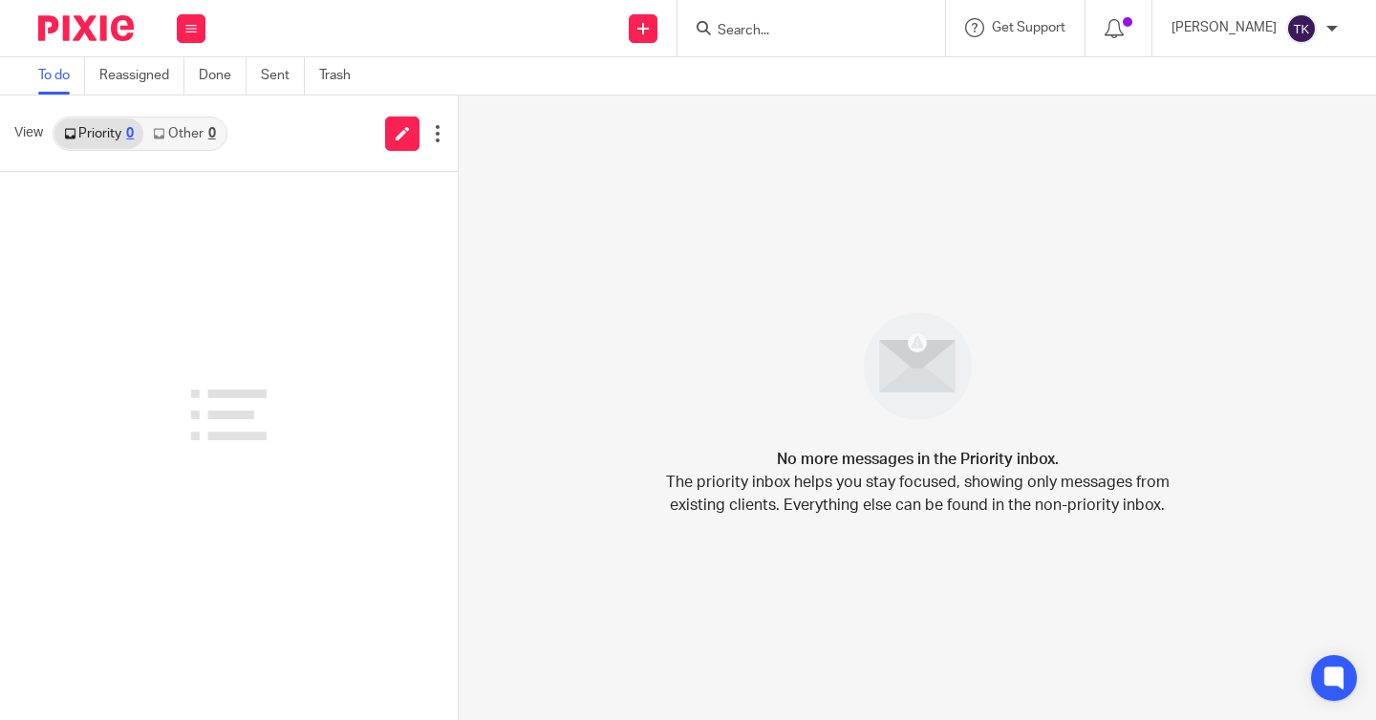  What do you see at coordinates (917, 366) in the screenshot?
I see `img: image` at bounding box center [917, 366].